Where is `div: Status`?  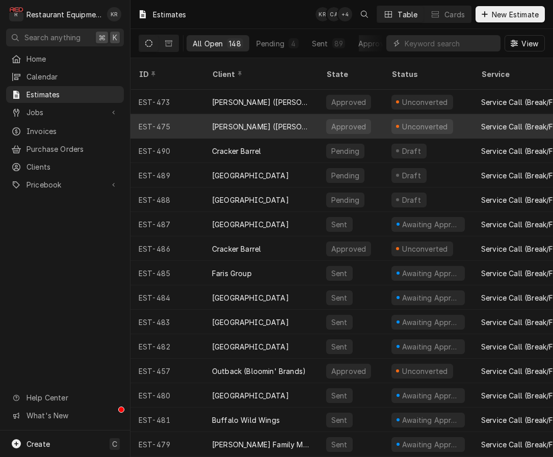
div: Status is located at coordinates (427, 74).